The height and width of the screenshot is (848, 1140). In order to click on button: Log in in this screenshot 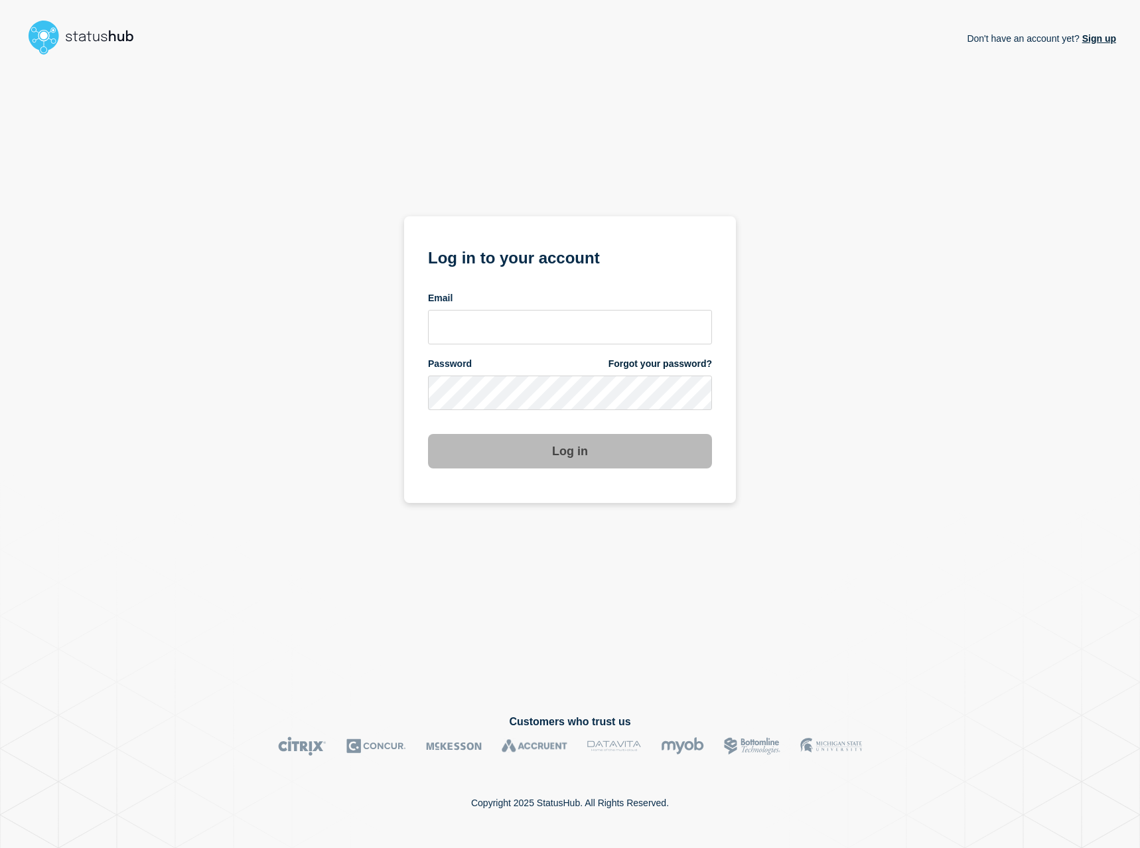, I will do `click(570, 451)`.